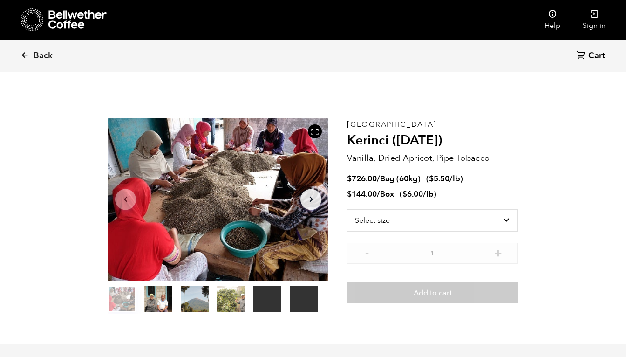  What do you see at coordinates (596, 56) in the screenshot?
I see `span: Cart` at bounding box center [596, 56].